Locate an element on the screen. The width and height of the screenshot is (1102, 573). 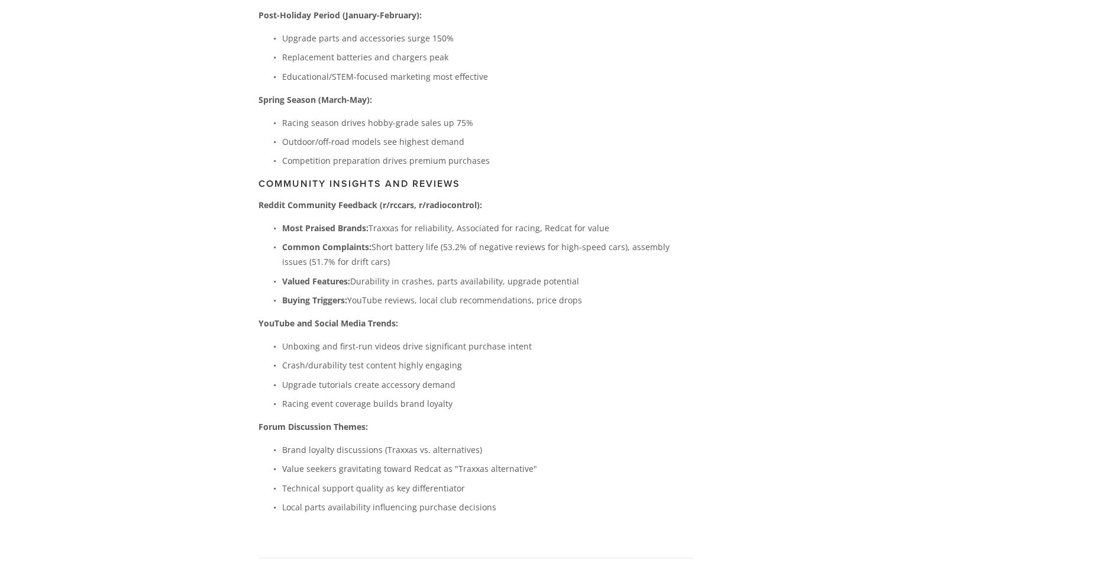
p: Upgrade tutorials create accessory demand is located at coordinates (487, 384).